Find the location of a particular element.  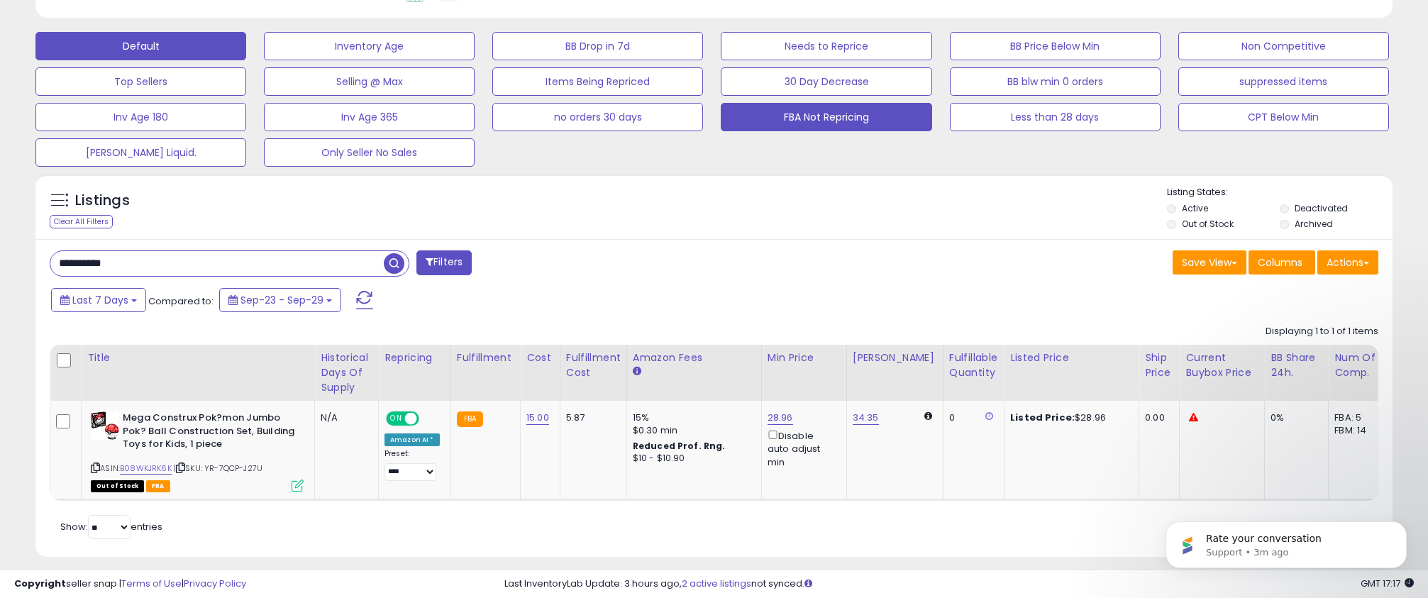

span: All listings that are currently out of stock and unavailable for purchase on Amazon is located at coordinates (117, 486).